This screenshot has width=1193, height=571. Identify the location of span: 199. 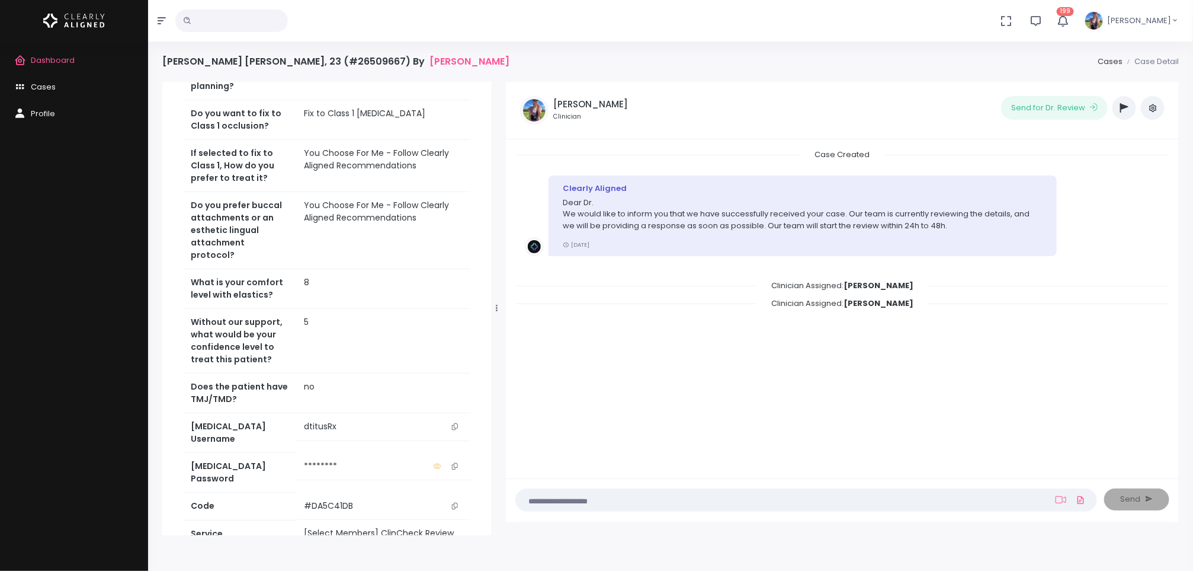
(1065, 11).